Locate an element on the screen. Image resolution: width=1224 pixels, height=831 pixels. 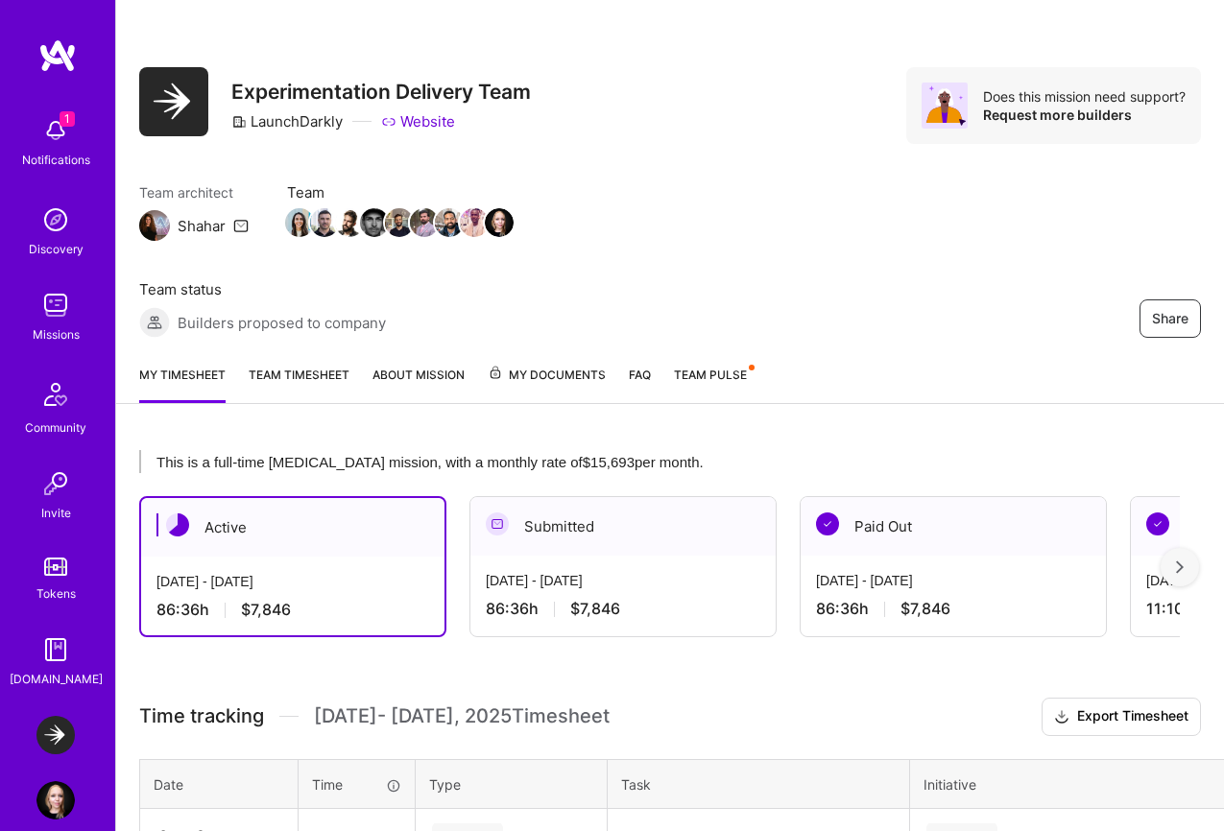
div: Discovery is located at coordinates (56, 249).